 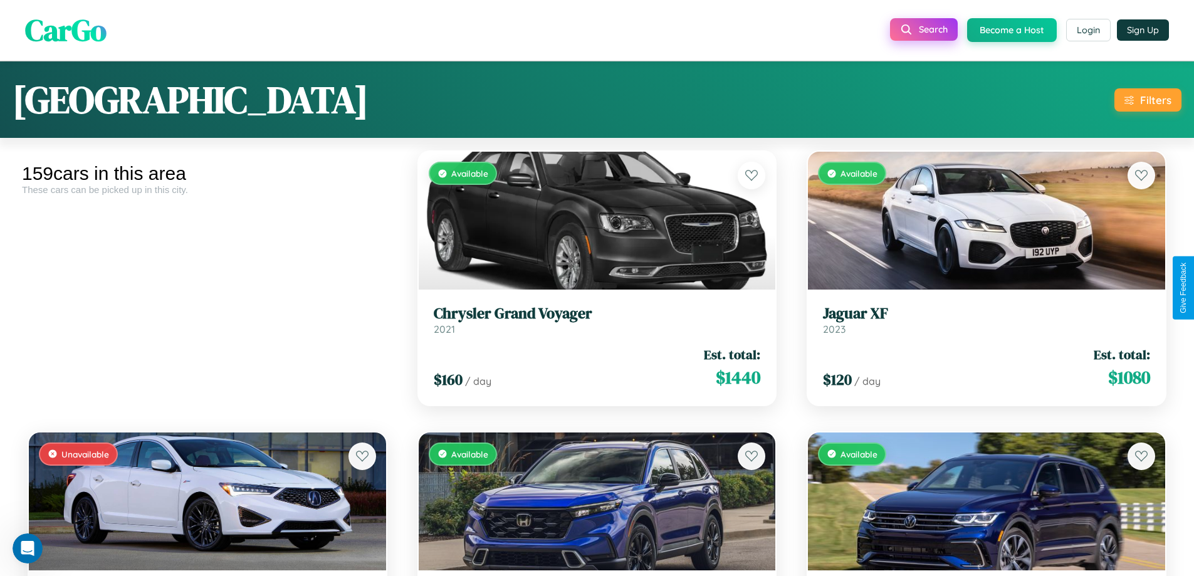 I want to click on button: Filters, so click(x=1147, y=100).